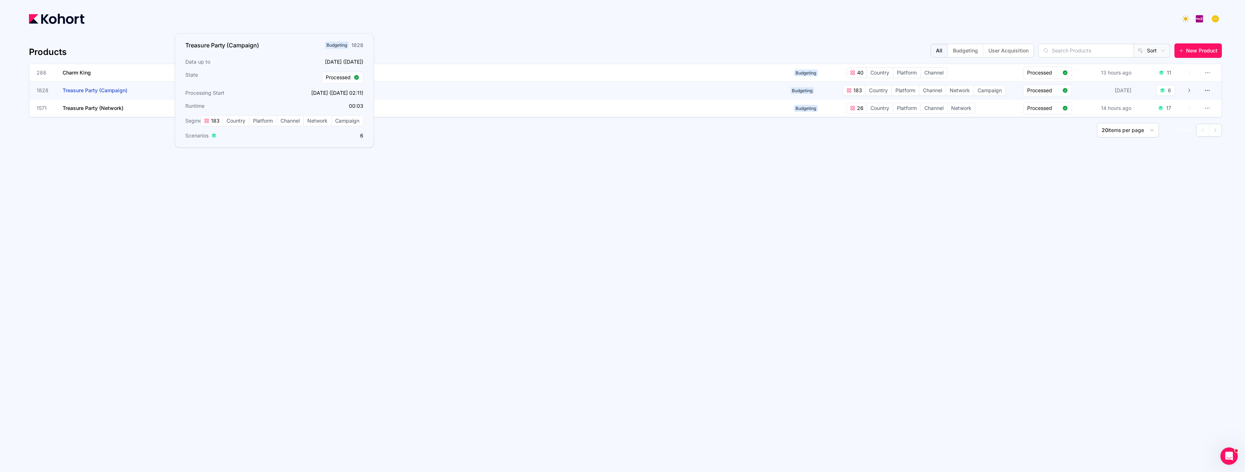 This screenshot has height=472, width=1245. What do you see at coordinates (1105, 130) in the screenshot?
I see `span: 20` at bounding box center [1105, 130].